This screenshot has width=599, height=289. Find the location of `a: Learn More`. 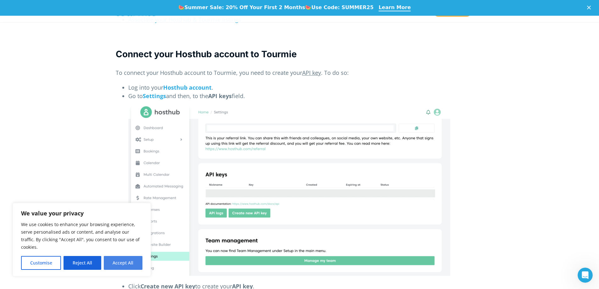

a: Learn More is located at coordinates (395, 8).